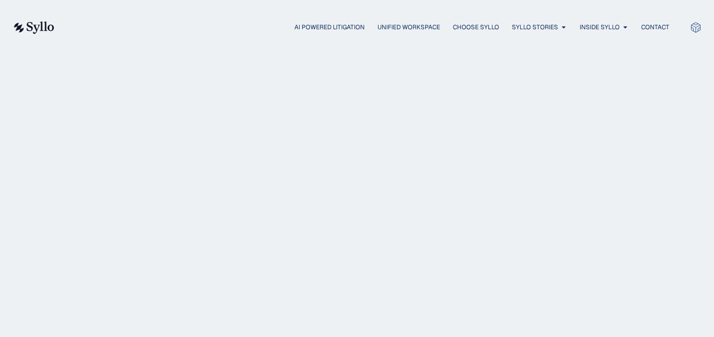 The image size is (714, 337). What do you see at coordinates (33, 28) in the screenshot?
I see `img: syllo` at bounding box center [33, 28].